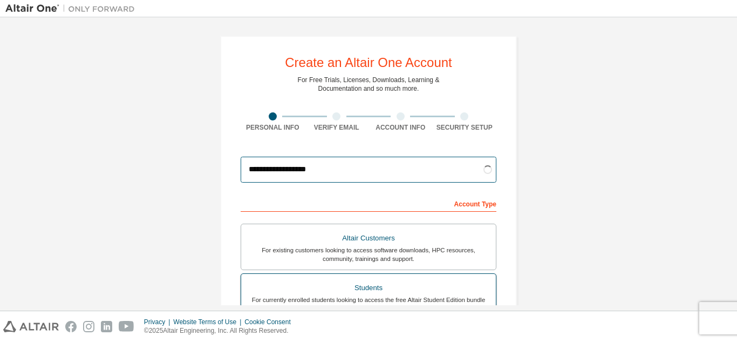 This screenshot has width=737, height=342. Describe the element at coordinates (71, 326) in the screenshot. I see `img: facebook.svg` at that location.